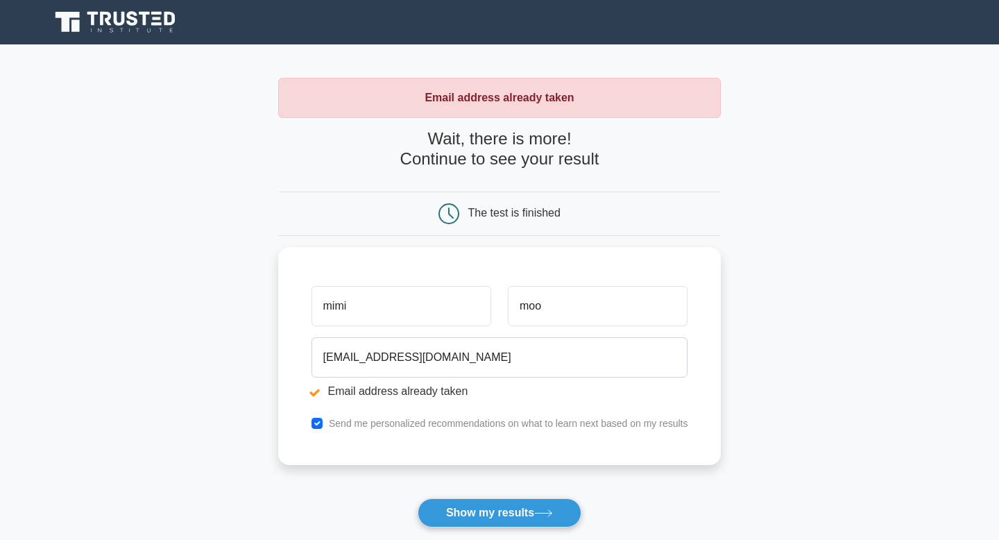 The image size is (999, 540). Describe the element at coordinates (499, 391) in the screenshot. I see `li: Email address already taken` at that location.